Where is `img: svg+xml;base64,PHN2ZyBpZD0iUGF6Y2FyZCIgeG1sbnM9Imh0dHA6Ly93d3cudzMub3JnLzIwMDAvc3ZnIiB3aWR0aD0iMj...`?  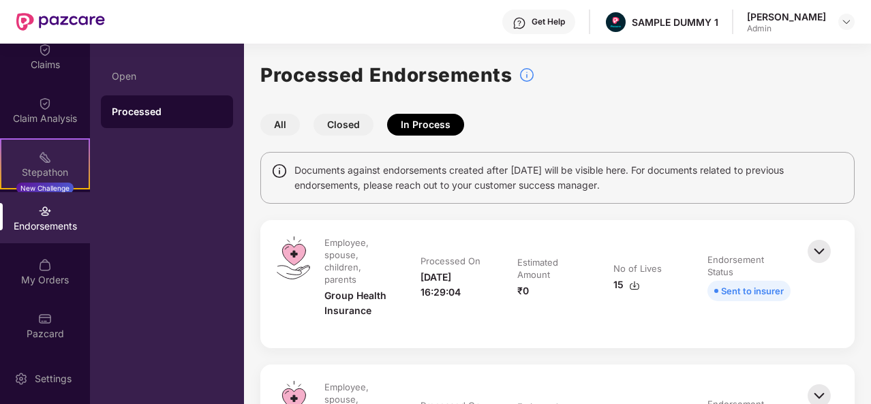 img: svg+xml;base64,PHN2ZyBpZD0iUGF6Y2FyZCIgeG1sbnM9Imh0dHA6Ly93d3cudzMub3JnLzIwMDAvc3ZnIiB3aWR0aD0iMj... is located at coordinates (45, 319).